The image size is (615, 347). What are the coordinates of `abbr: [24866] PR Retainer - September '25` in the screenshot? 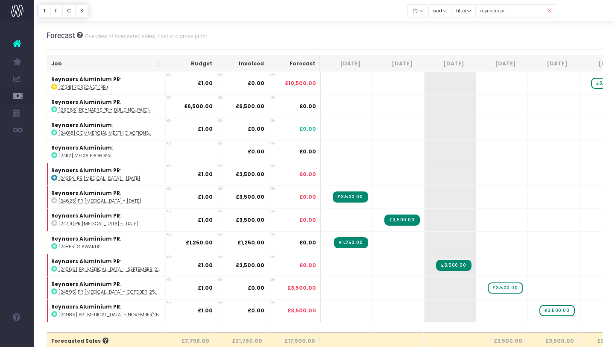 It's located at (109, 269).